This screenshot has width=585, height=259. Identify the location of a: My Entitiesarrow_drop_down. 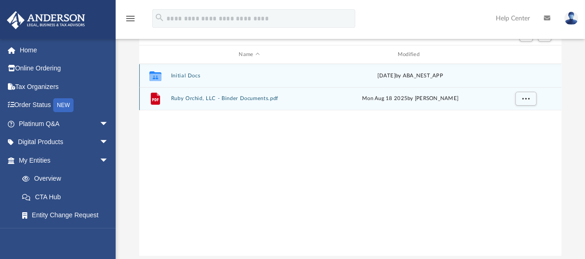
(64, 160).